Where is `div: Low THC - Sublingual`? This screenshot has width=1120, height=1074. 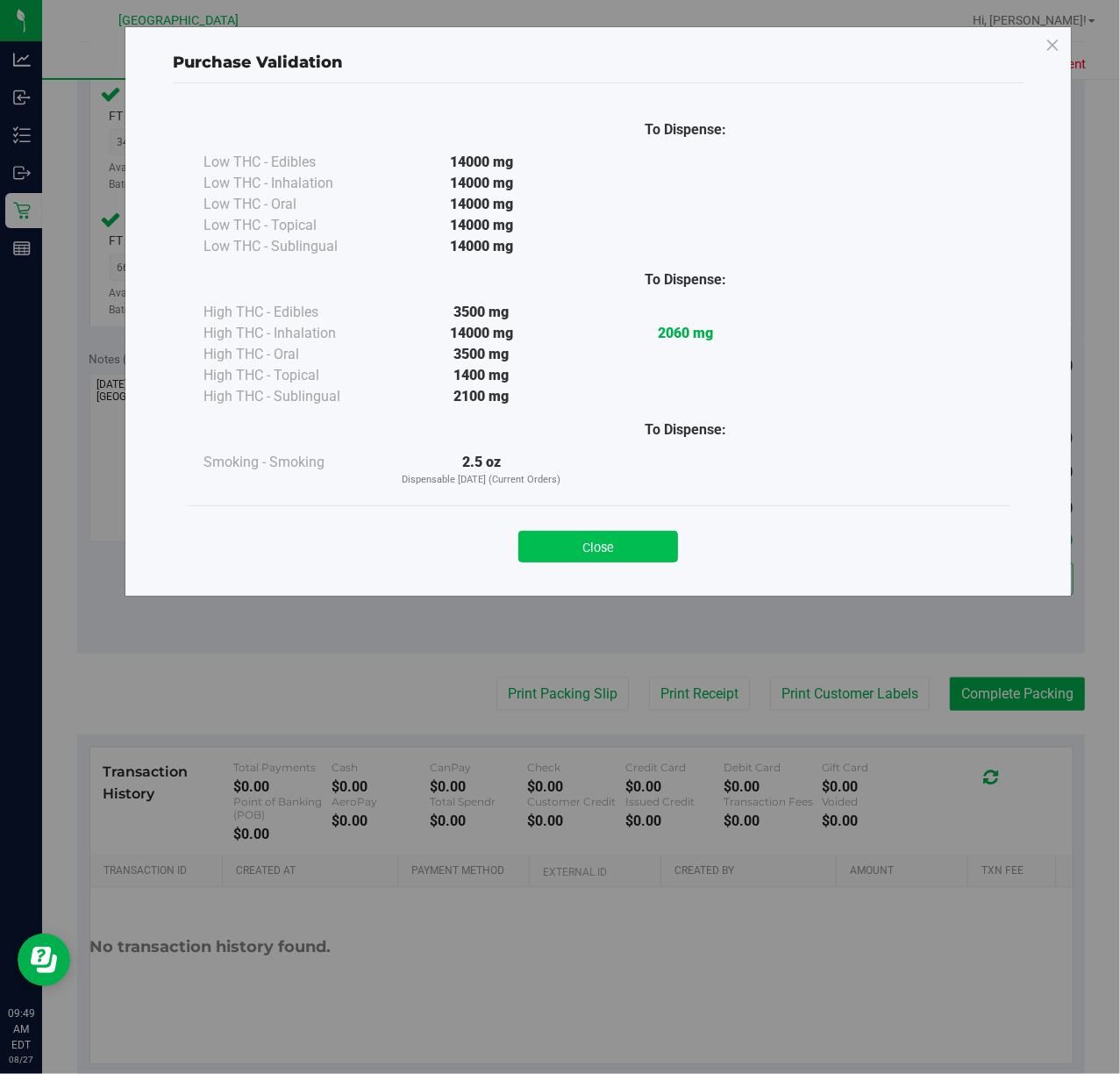 div: Low THC - Sublingual is located at coordinates (291, 246).